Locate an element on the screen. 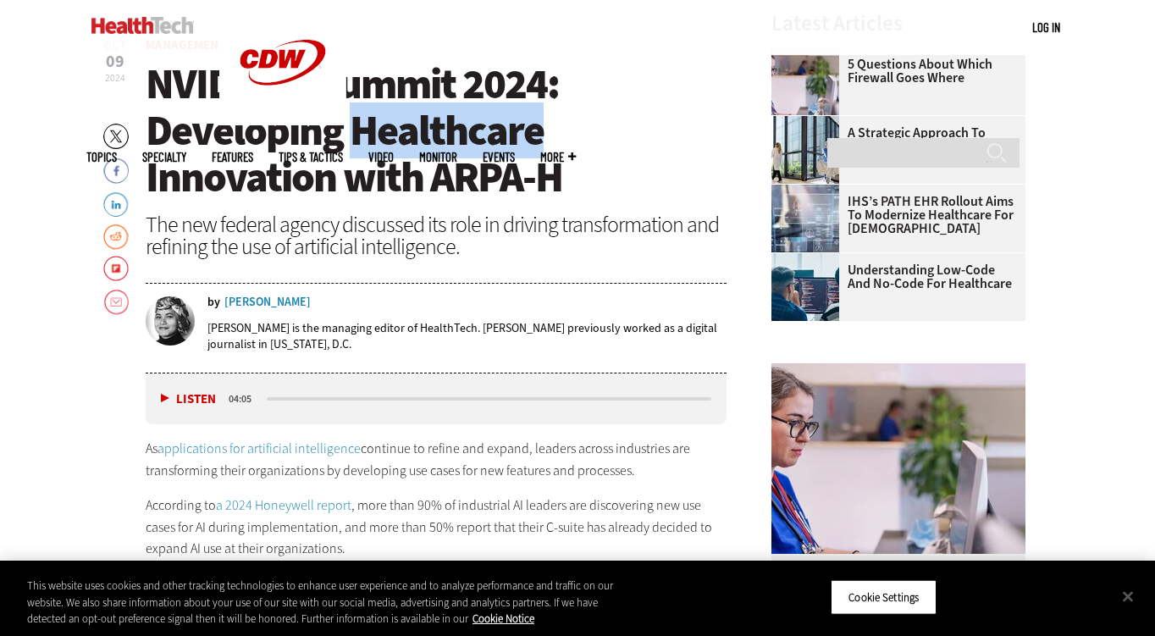 The image size is (1155, 636). div: media player is located at coordinates (436, 399).